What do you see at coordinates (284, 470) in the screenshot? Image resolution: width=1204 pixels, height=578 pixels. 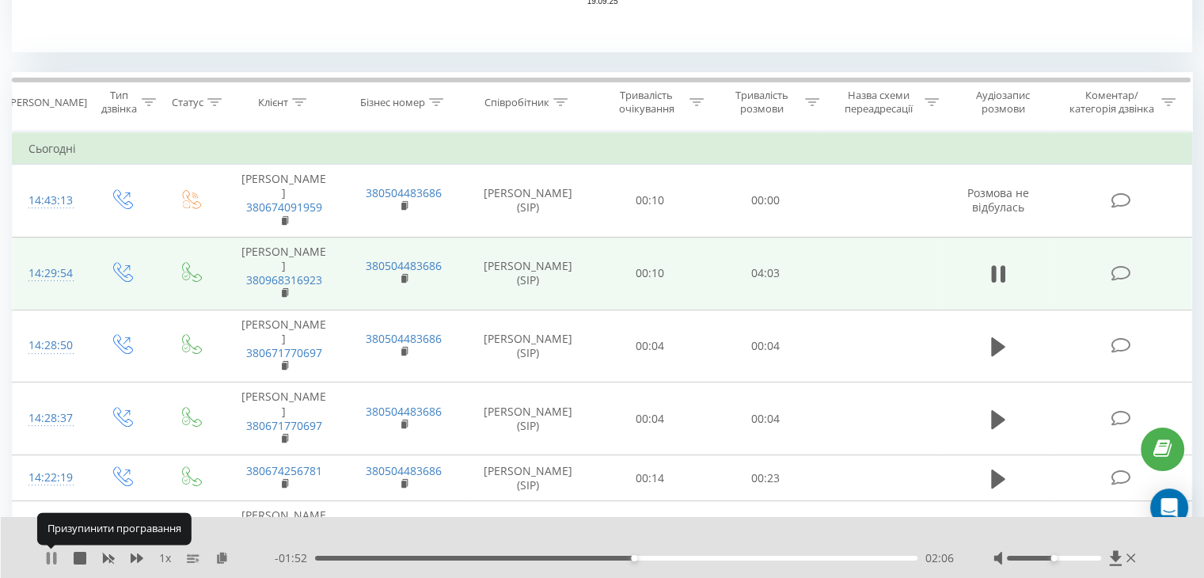 I see `a: 380674256781` at bounding box center [284, 470].